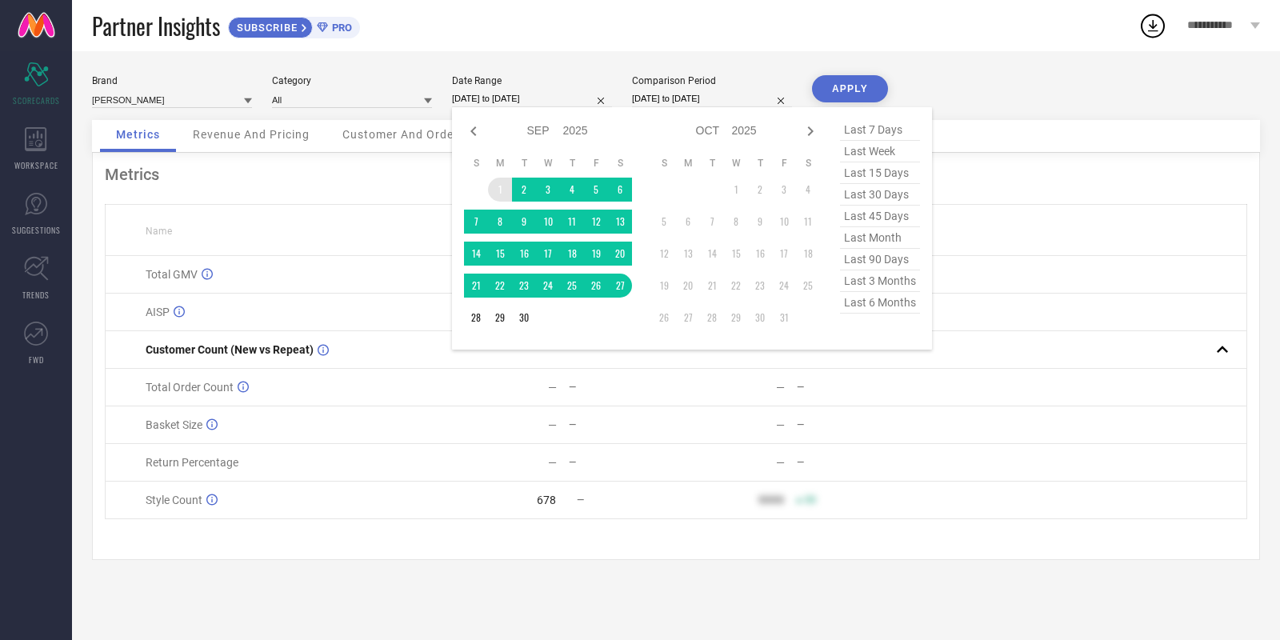  What do you see at coordinates (476, 163) in the screenshot?
I see `th: Sunday` at bounding box center [476, 163].